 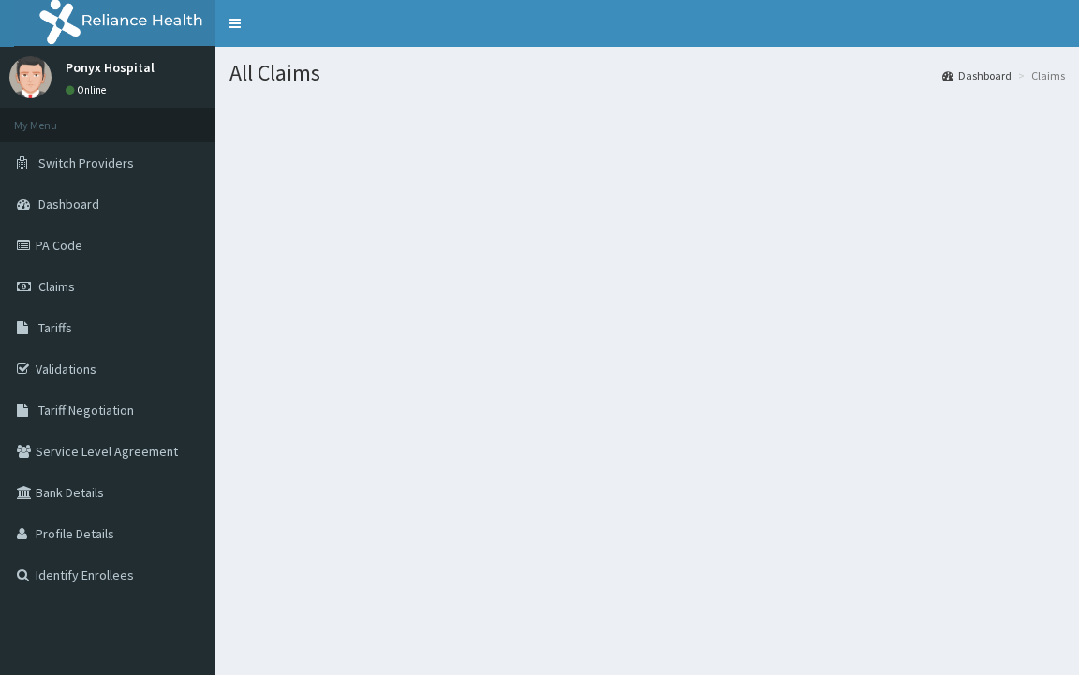 What do you see at coordinates (88, 90) in the screenshot?
I see `a: Online` at bounding box center [88, 90].